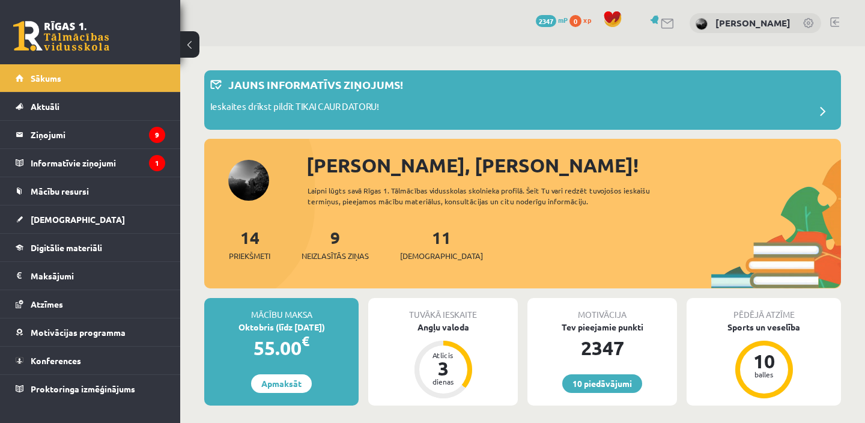 The image size is (865, 423). Describe the element at coordinates (602, 348) in the screenshot. I see `div: 2347` at that location.